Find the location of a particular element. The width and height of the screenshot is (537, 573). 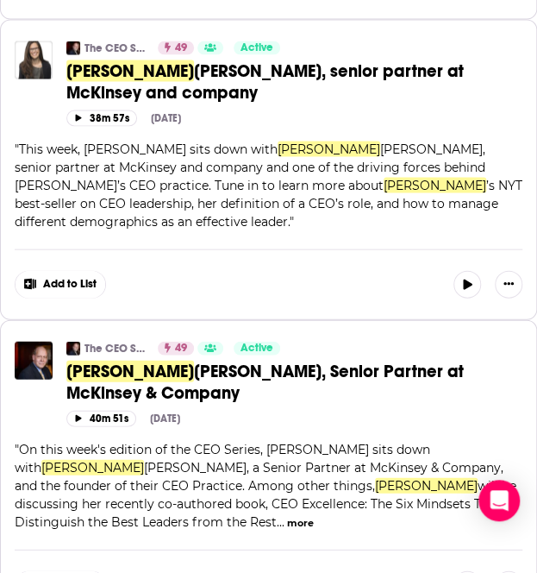

img: Carolyn Dewar, Senior Partner at McKinsey & Company is located at coordinates (34, 360).